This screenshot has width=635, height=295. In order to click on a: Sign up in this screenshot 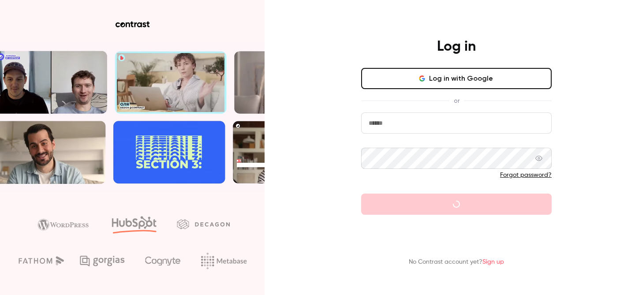, I will do `click(493, 262)`.